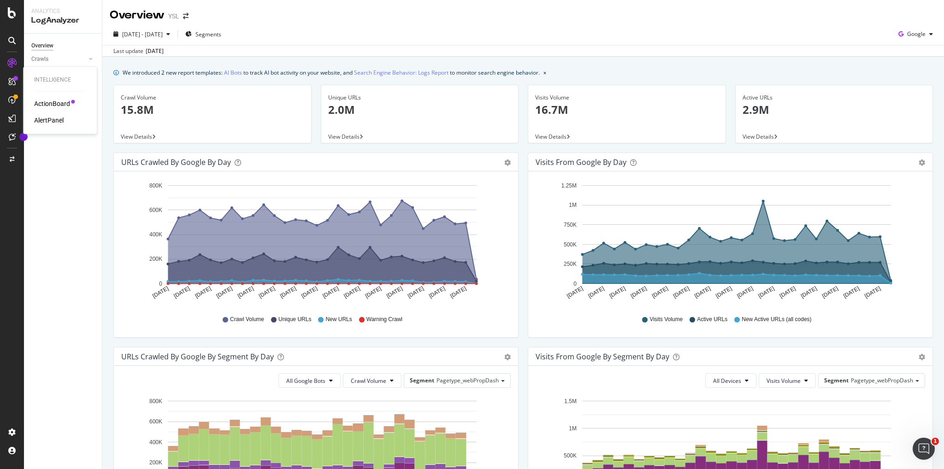  I want to click on span: 1, so click(935, 442).